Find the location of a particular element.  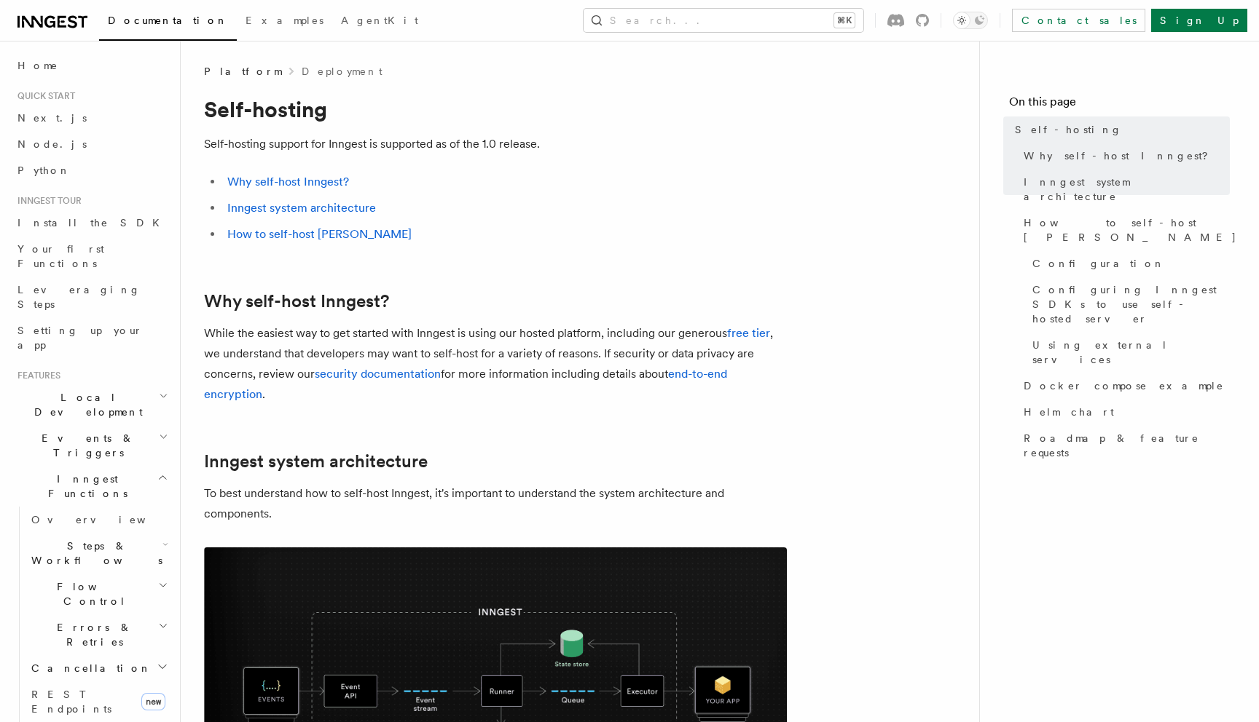

p: Self-hosting support for Inngest is supported as of the 1.0 release. is located at coordinates (495, 144).